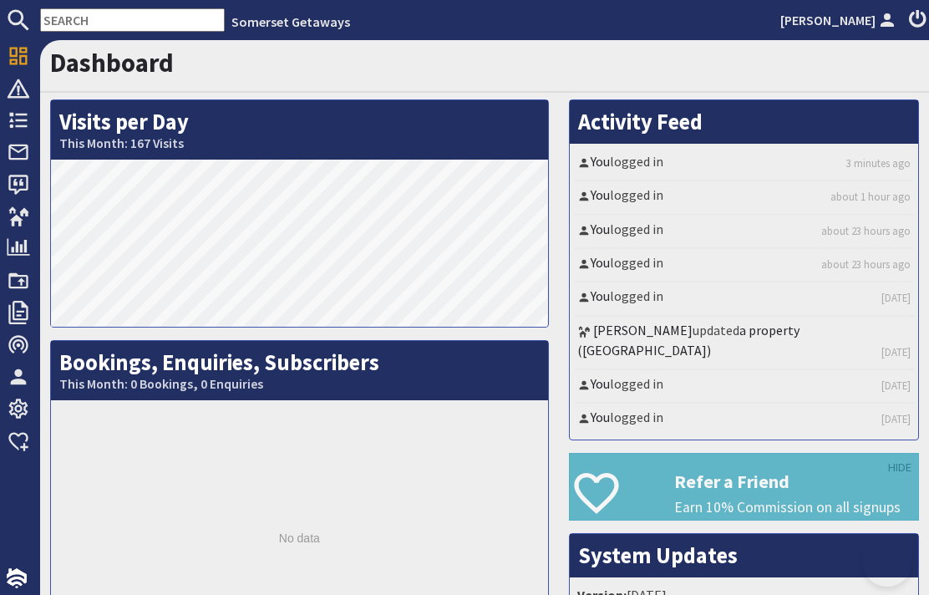 The image size is (929, 595). I want to click on h3: Refer a Friend, so click(796, 481).